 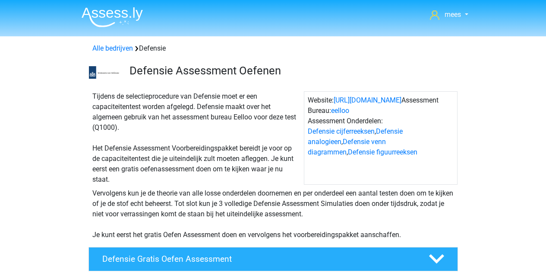 I want to click on div: Tijdens de selectieprocedure van Defensie moet er een capaciteitentest worden afgelegd. Defensie ..., so click(x=197, y=138).